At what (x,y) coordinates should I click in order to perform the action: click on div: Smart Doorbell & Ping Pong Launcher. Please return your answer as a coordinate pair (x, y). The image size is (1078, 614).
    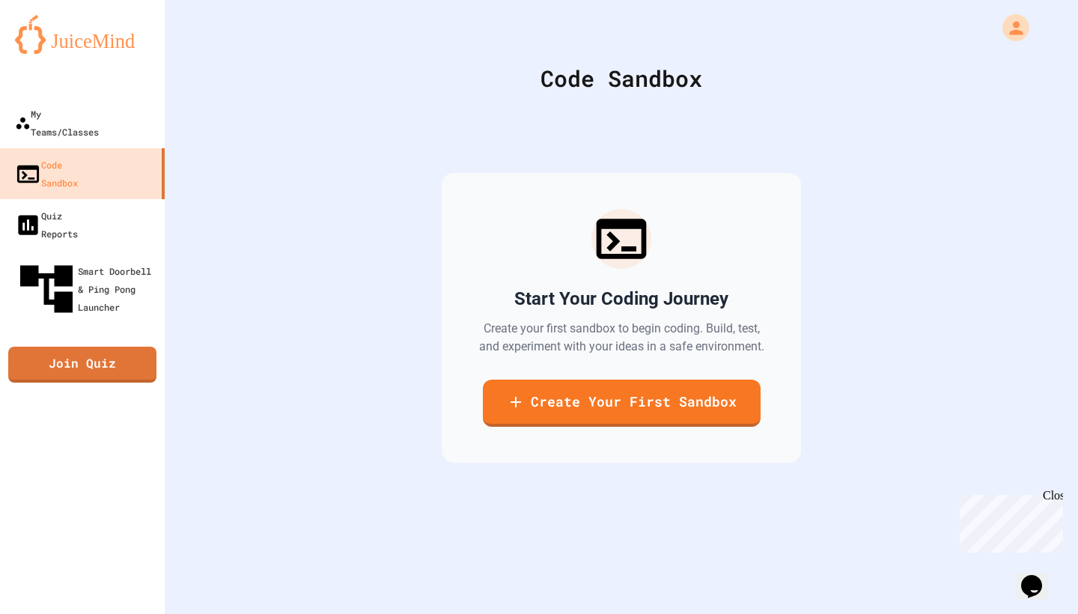
    Looking at the image, I should click on (87, 289).